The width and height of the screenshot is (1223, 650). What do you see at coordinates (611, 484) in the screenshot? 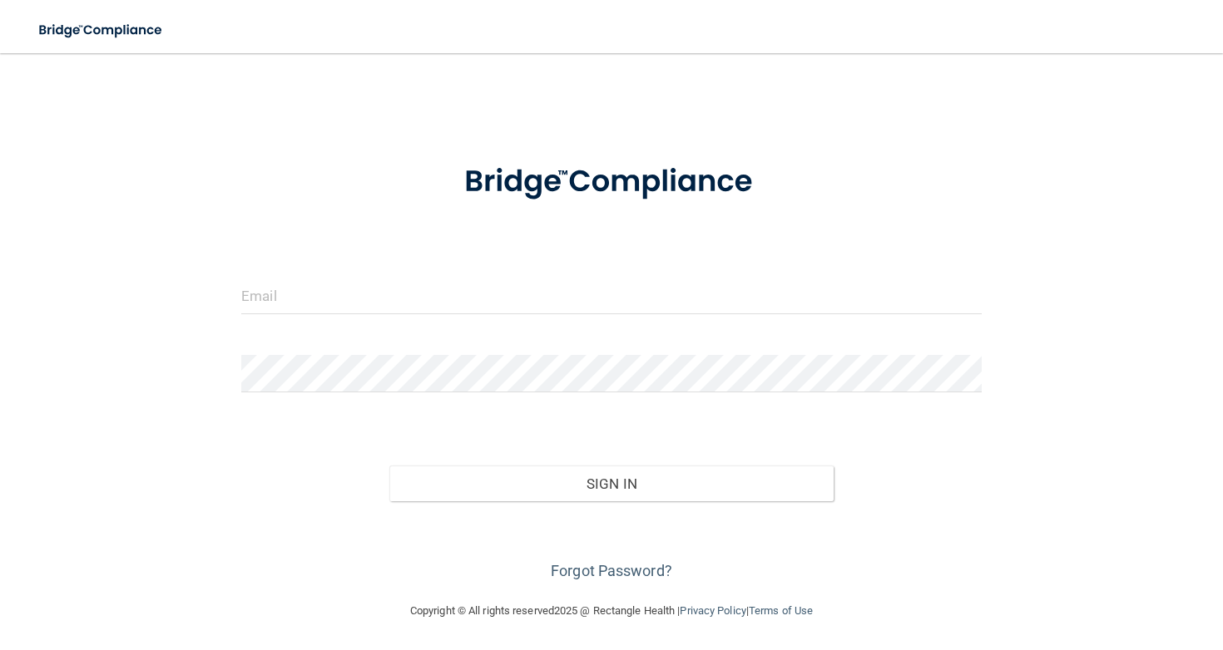
I see `button: Sign In` at bounding box center [611, 484].